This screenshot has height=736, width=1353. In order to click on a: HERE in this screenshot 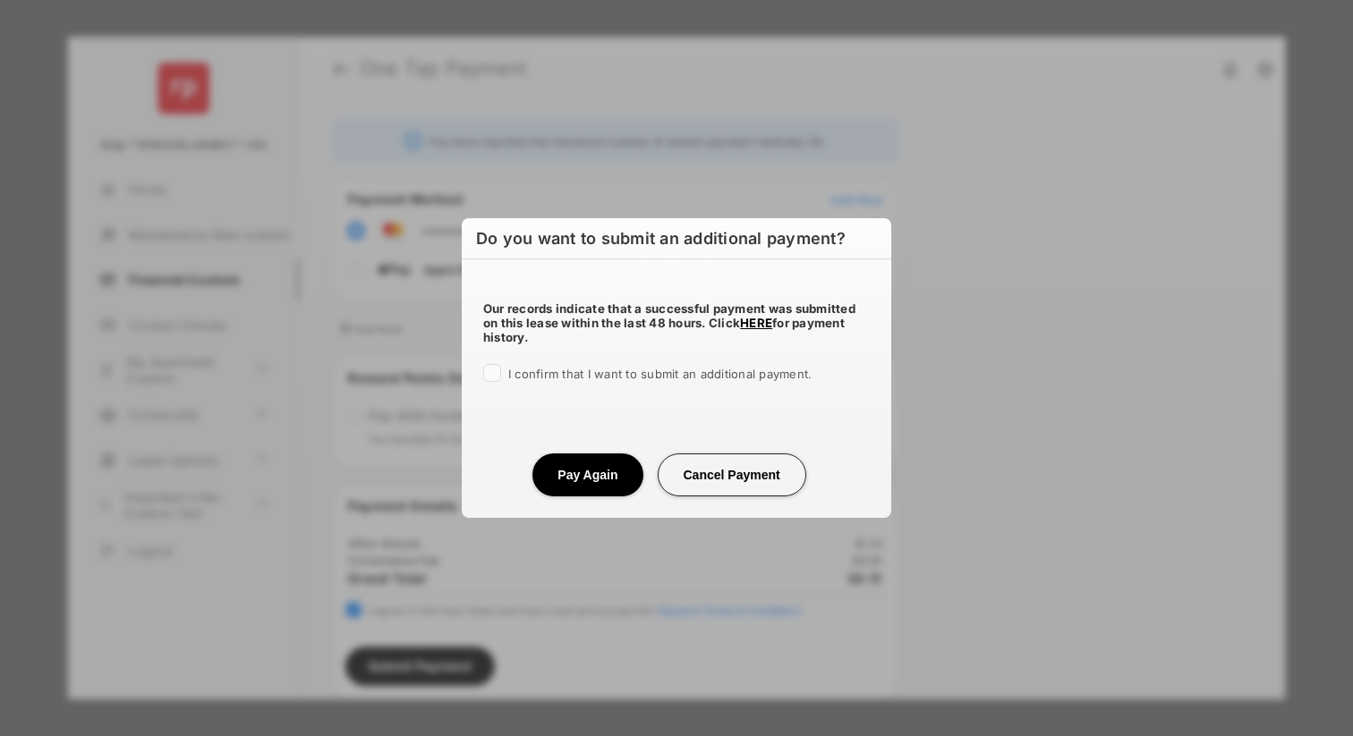, I will do `click(756, 323)`.